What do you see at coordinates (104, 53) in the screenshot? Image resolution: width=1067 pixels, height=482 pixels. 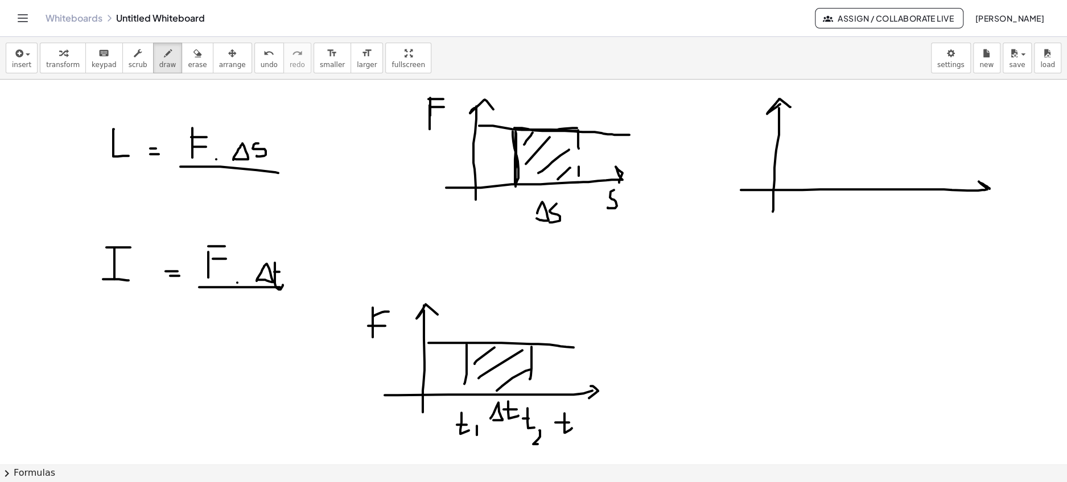 I see `i: keyboard` at bounding box center [104, 53].